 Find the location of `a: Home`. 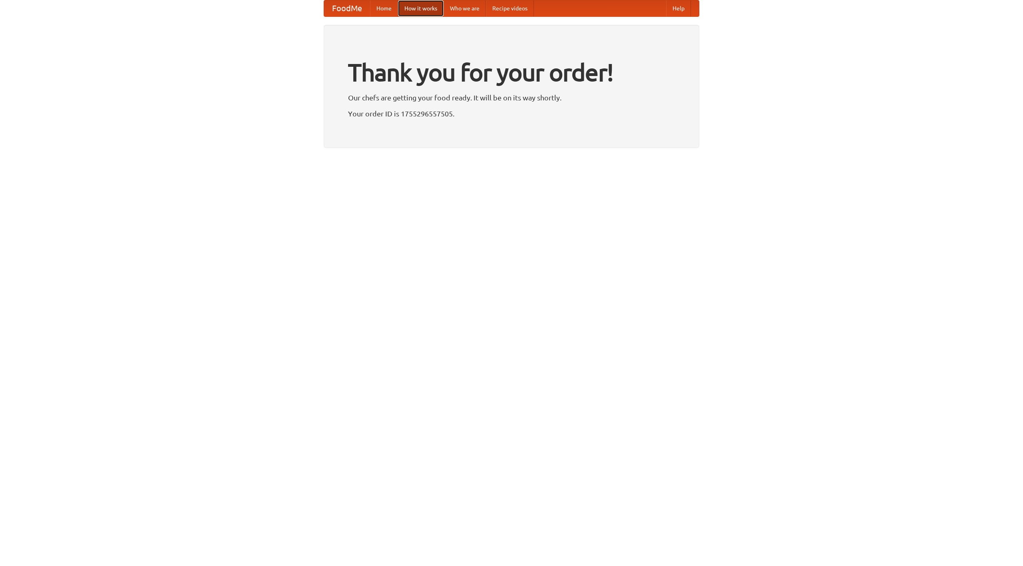

a: Home is located at coordinates (384, 8).